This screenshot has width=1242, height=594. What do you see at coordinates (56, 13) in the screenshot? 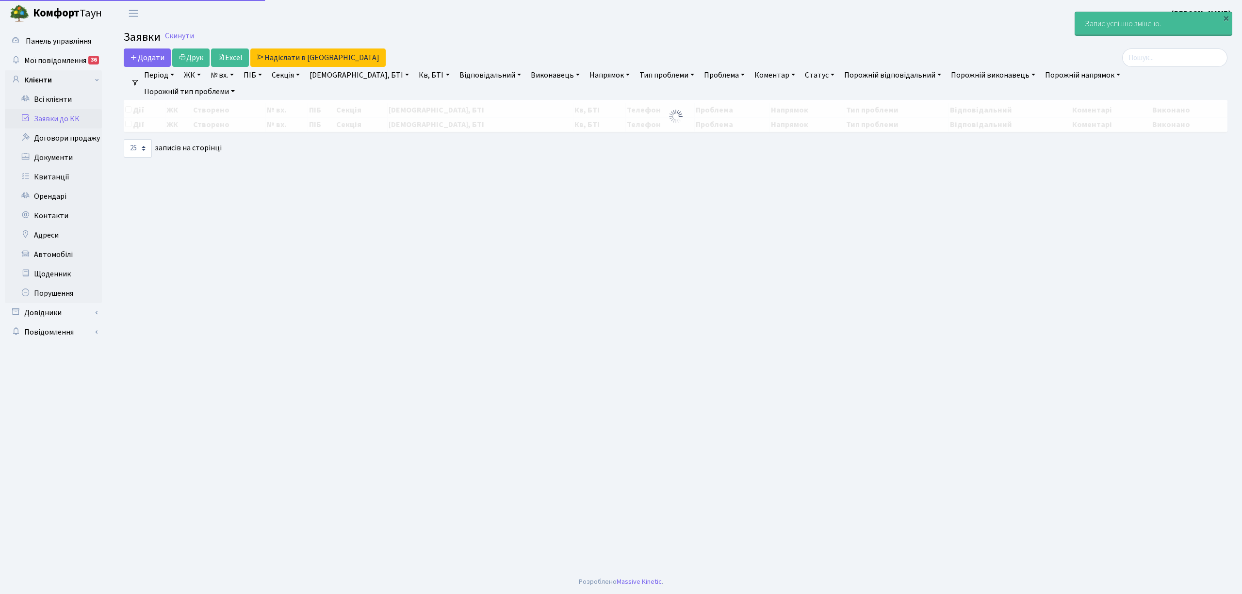
I see `b: Комфорт` at bounding box center [56, 13].